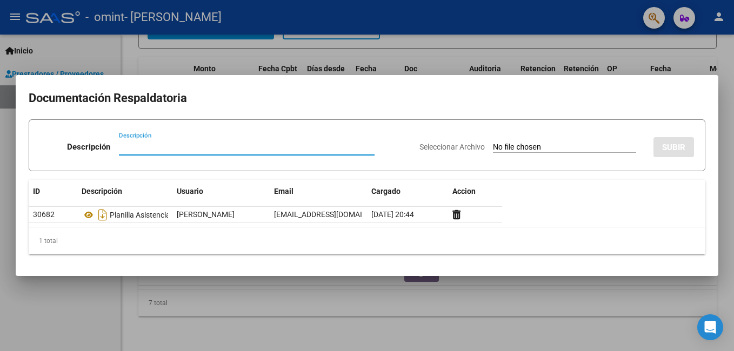 The height and width of the screenshot is (351, 734). I want to click on i: Descargar documento, so click(103, 215).